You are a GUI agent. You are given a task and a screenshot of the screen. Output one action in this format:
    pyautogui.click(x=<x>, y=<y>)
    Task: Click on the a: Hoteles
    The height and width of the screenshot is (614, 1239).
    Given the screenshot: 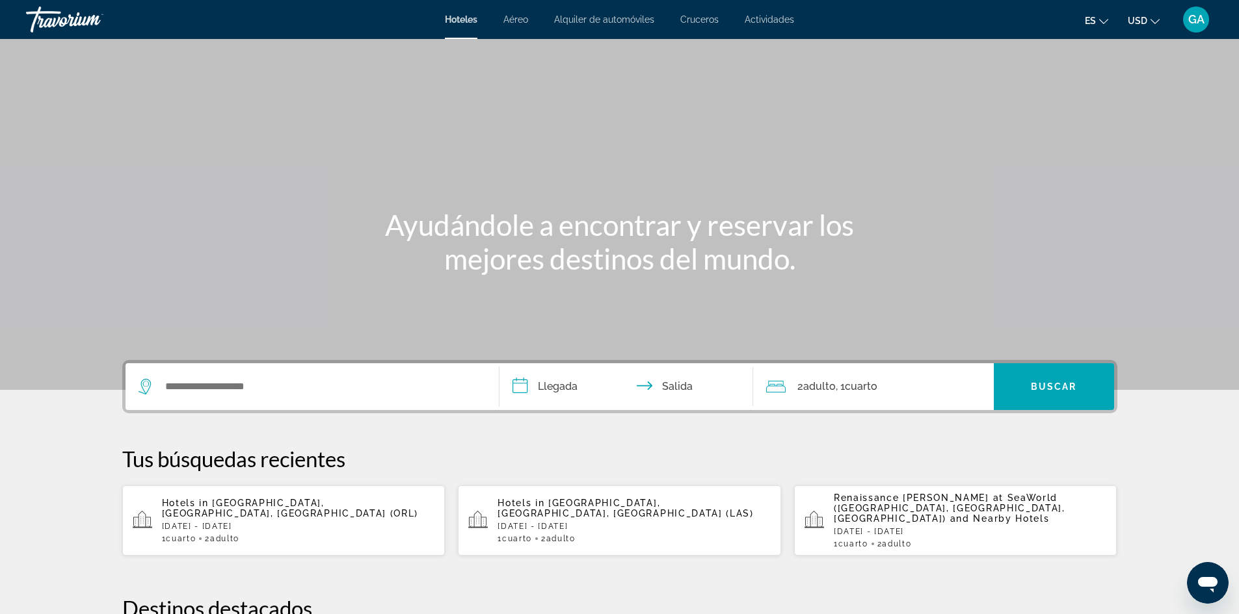 What is the action you would take?
    pyautogui.click(x=461, y=20)
    